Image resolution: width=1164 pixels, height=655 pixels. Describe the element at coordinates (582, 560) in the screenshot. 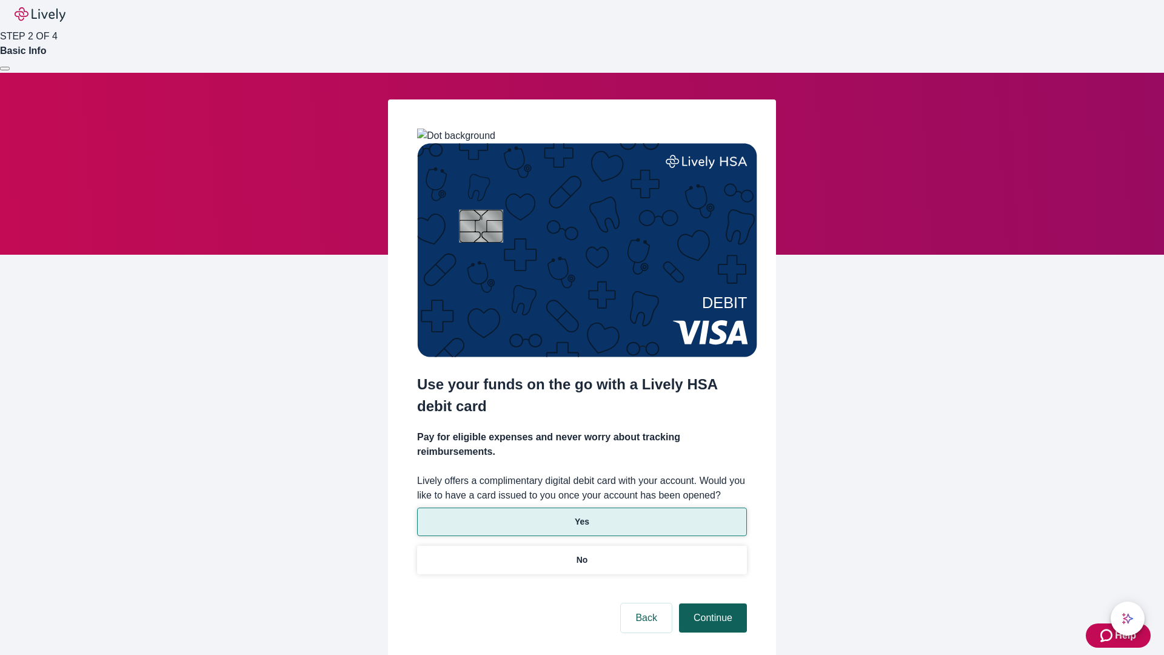

I see `button: No` at that location.